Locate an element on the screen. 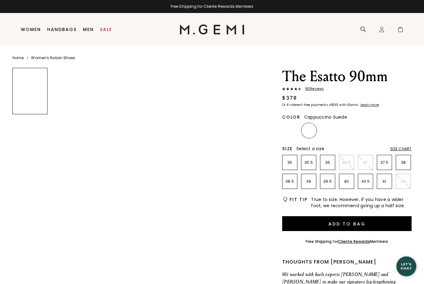 The width and height of the screenshot is (424, 284). klarna-placement-style-body: with Klarna is located at coordinates (349, 105).